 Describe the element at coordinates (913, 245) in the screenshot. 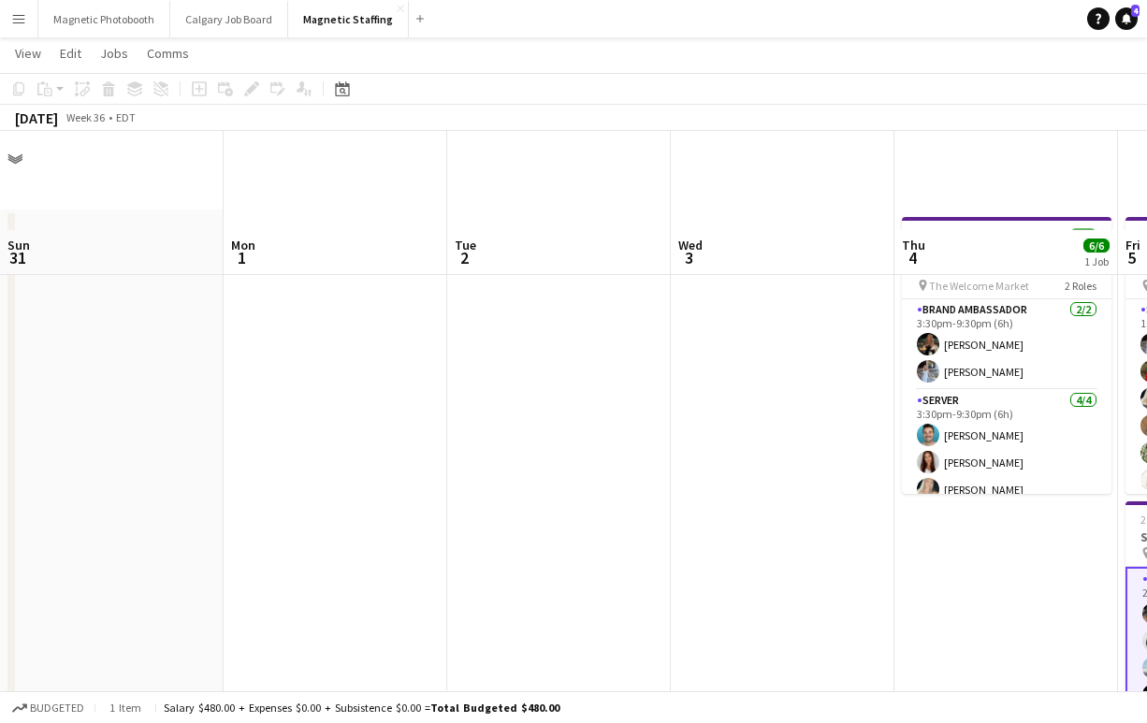

I see `span: Thu` at that location.